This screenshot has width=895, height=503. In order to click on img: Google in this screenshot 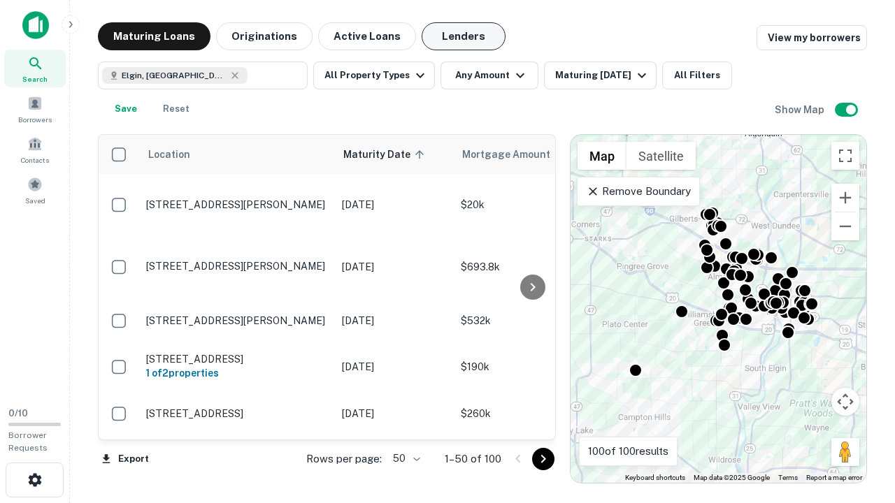, I will do `click(597, 474)`.